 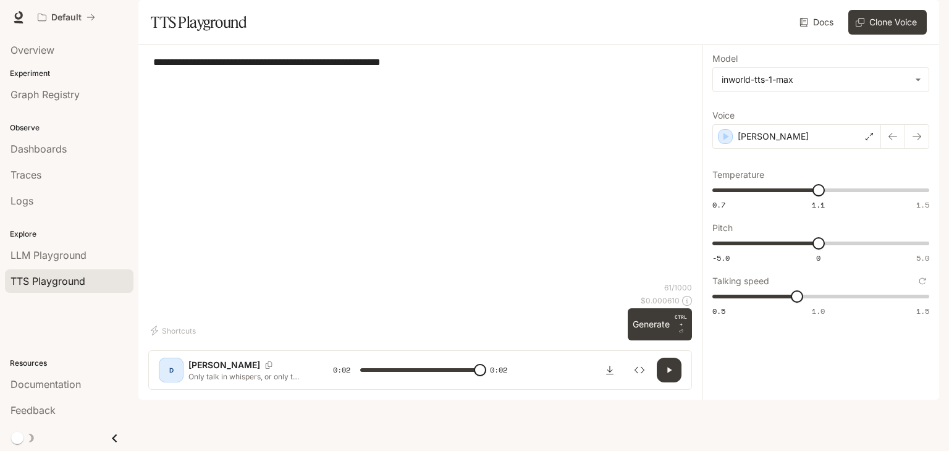 What do you see at coordinates (66, 17) in the screenshot?
I see `p: Default` at bounding box center [66, 17].